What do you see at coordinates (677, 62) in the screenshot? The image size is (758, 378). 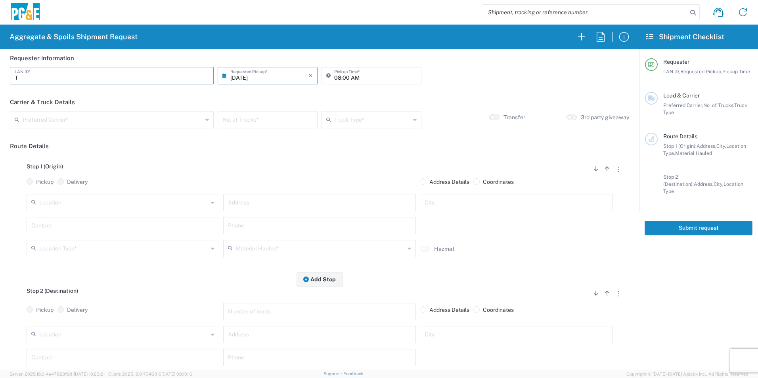 I see `span: Requester` at bounding box center [677, 62].